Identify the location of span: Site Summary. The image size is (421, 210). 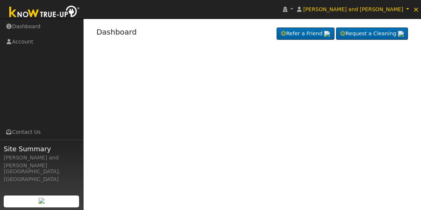
(42, 148).